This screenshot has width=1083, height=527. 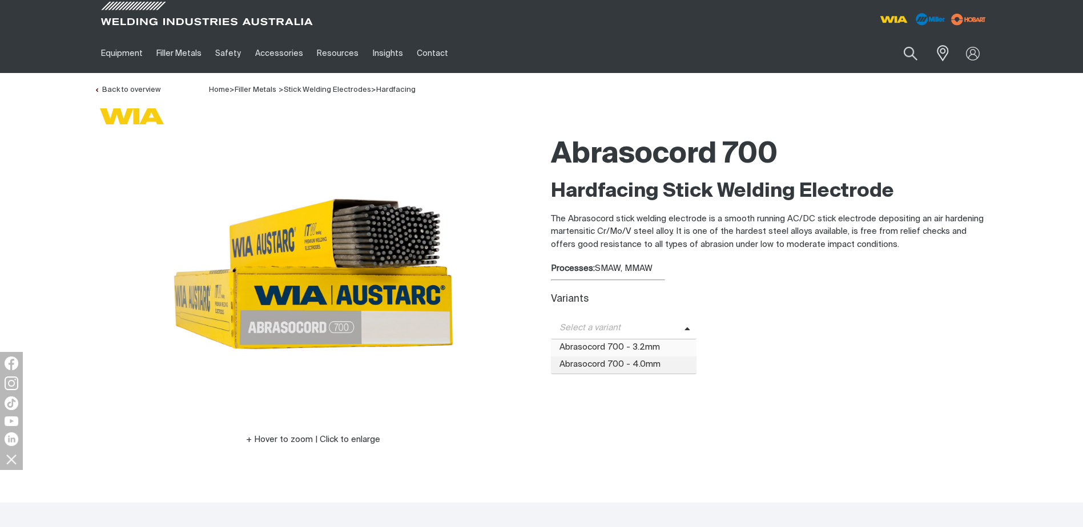 What do you see at coordinates (122, 53) in the screenshot?
I see `a: Equipment` at bounding box center [122, 53].